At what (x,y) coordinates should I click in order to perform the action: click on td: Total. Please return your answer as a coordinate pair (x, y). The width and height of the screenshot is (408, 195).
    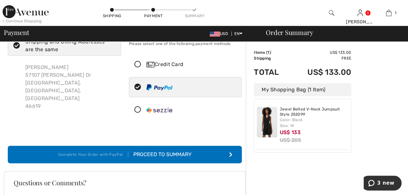
    Looking at the image, I should click on (271, 72).